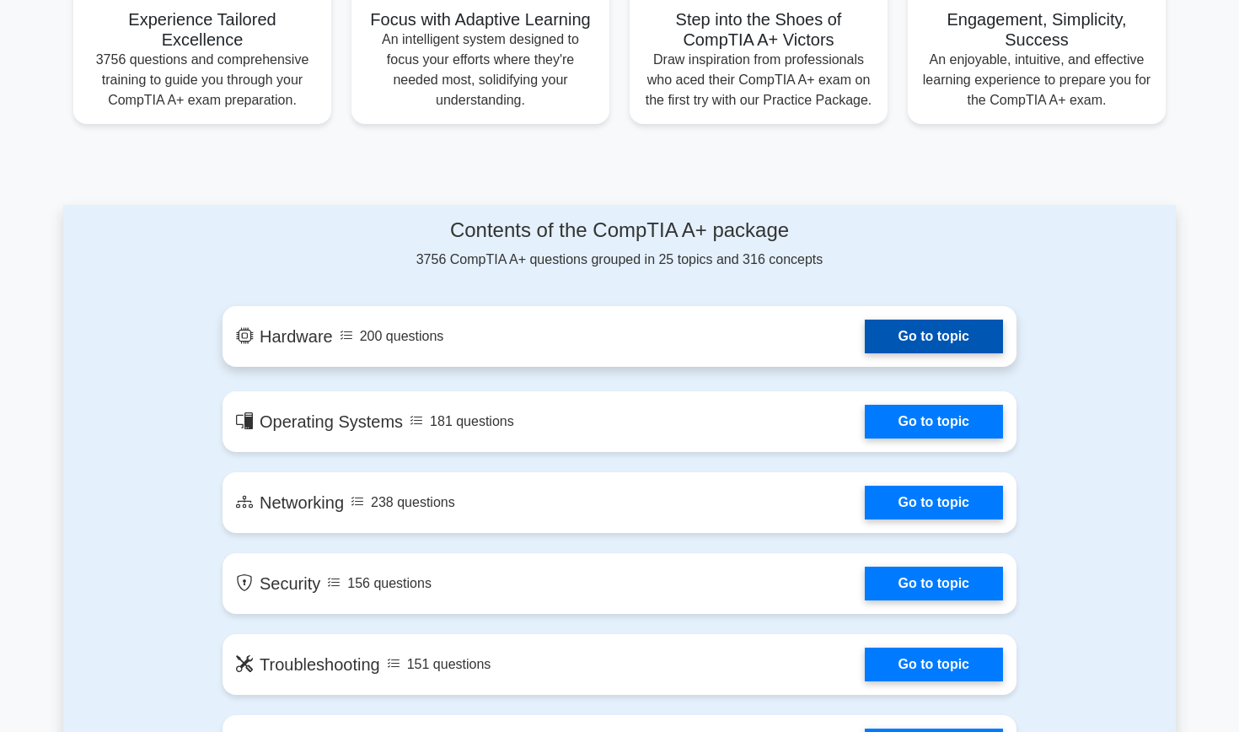 The height and width of the screenshot is (732, 1239). Describe the element at coordinates (481, 70) in the screenshot. I see `p: An intelligent system designed to focus your efforts where they're needed most, solidifying your ...` at that location.